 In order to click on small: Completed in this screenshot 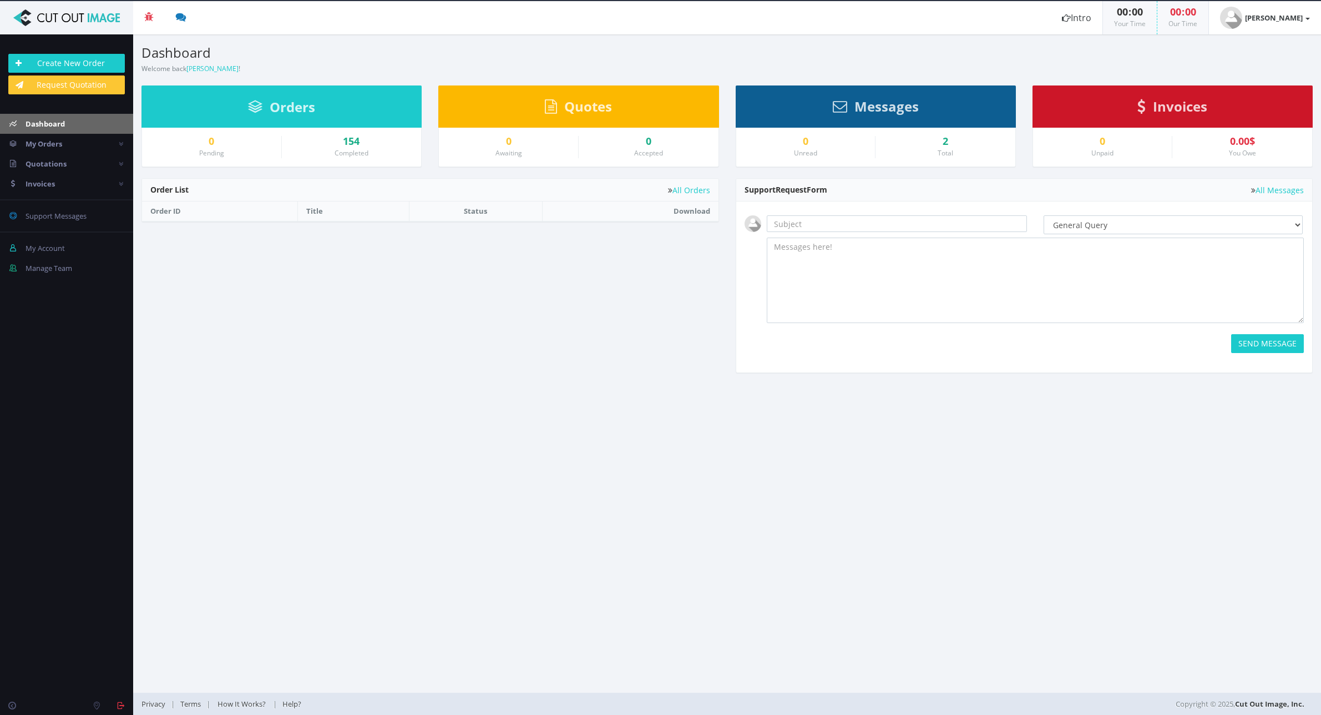, I will do `click(351, 153)`.